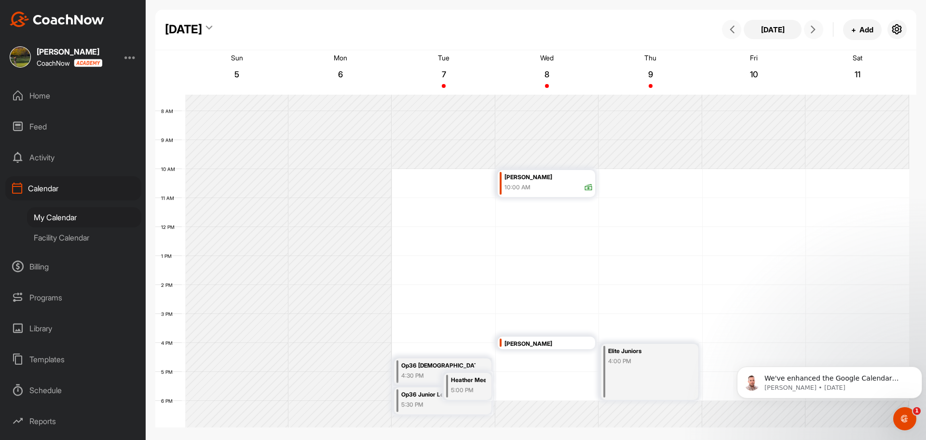  I want to click on div: 9 AM, so click(169, 140).